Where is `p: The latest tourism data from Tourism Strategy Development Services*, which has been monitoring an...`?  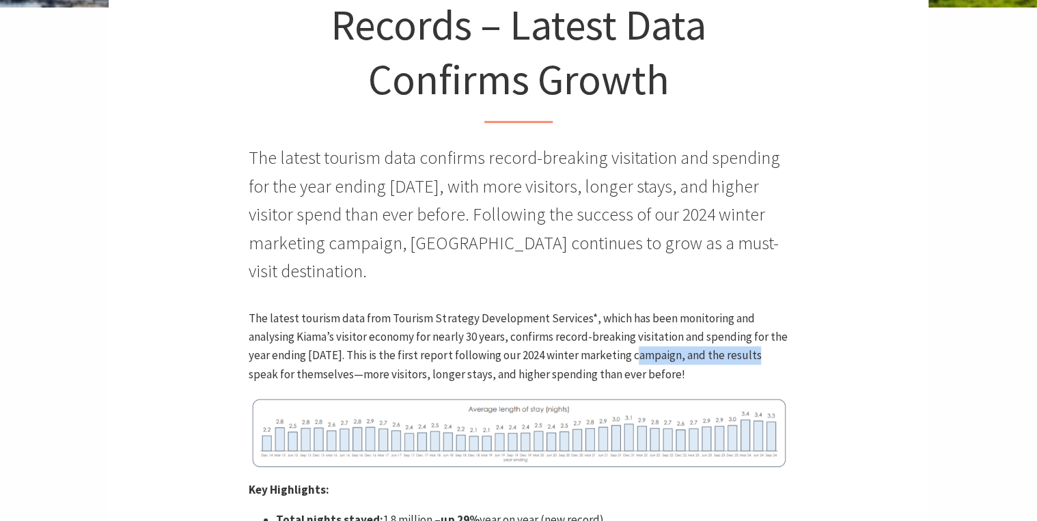
p: The latest tourism data from Tourism Strategy Development Services*, which has been monitoring an... is located at coordinates (518, 346).